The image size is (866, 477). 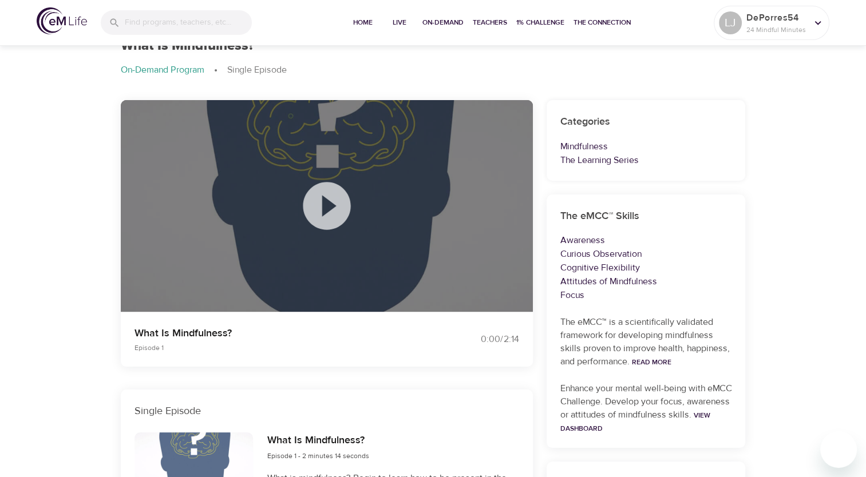 I want to click on p: 24 Mindful Minutes, so click(x=776, y=30).